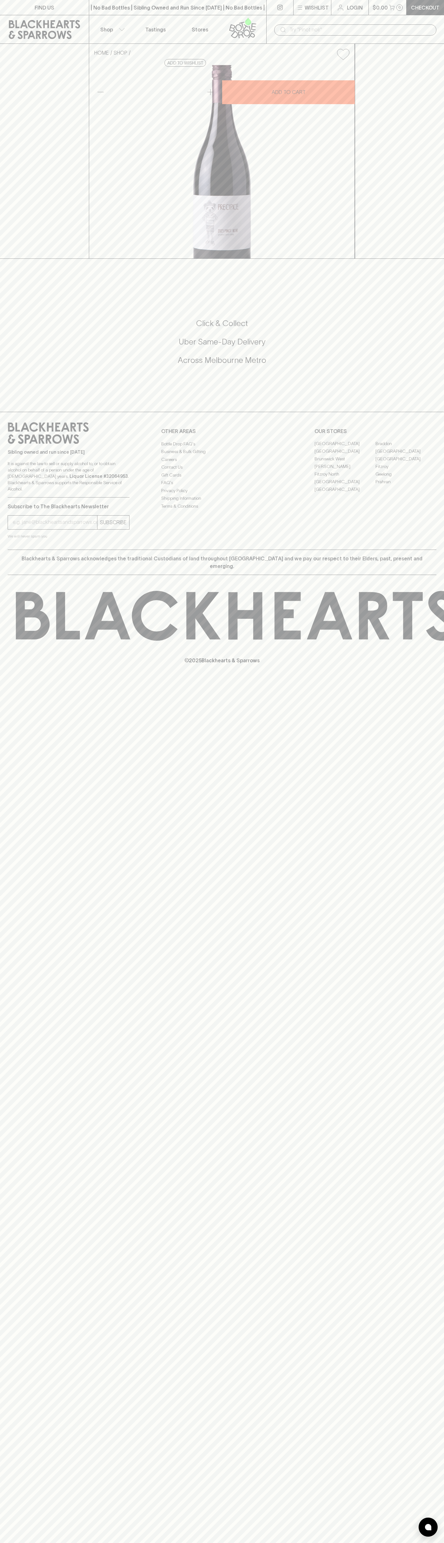  I want to click on p: Wishlist, so click(317, 8).